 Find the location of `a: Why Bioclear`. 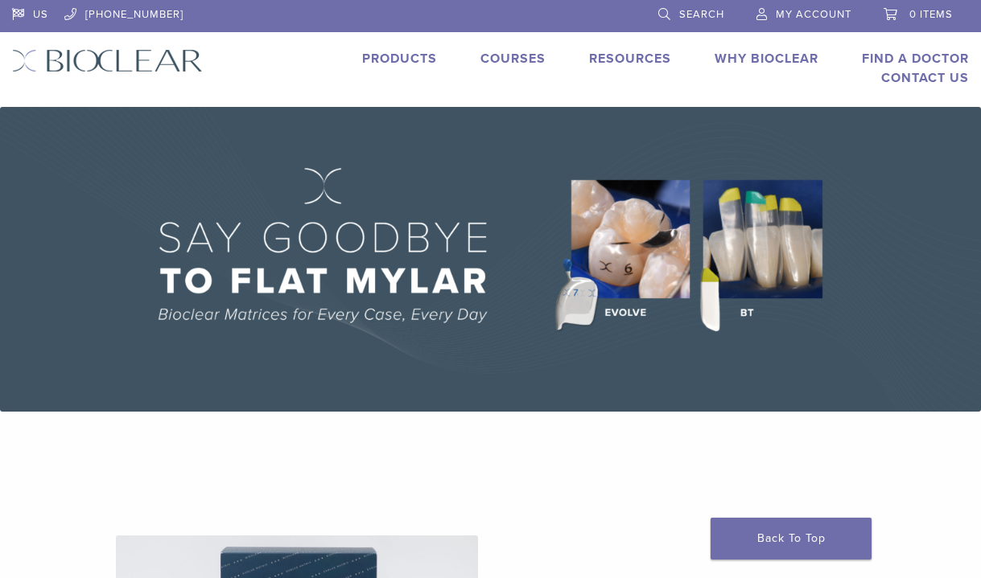

a: Why Bioclear is located at coordinates (766, 59).